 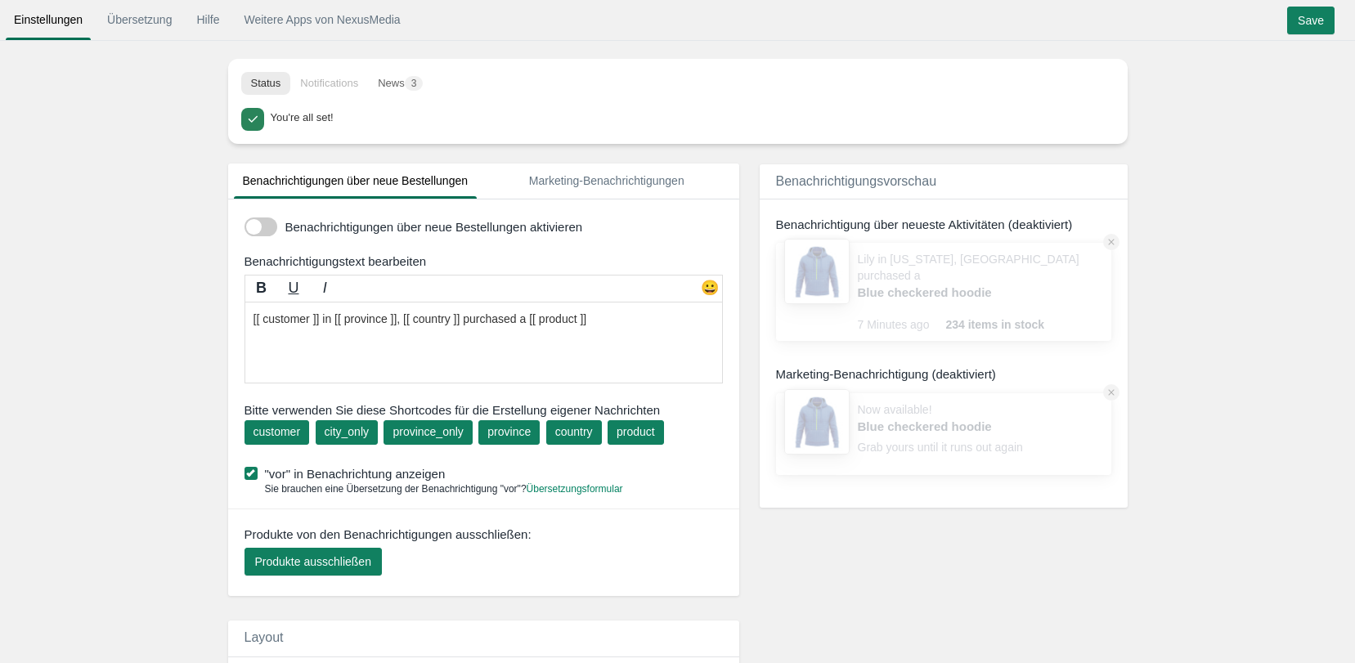 I want to click on input: Save, so click(x=1311, y=20).